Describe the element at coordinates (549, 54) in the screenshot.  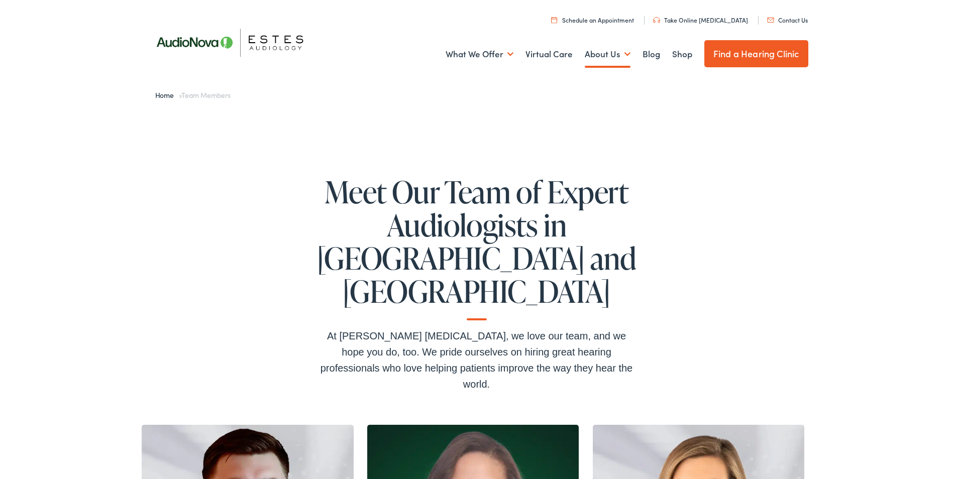
I see `a: Virtual Care` at that location.